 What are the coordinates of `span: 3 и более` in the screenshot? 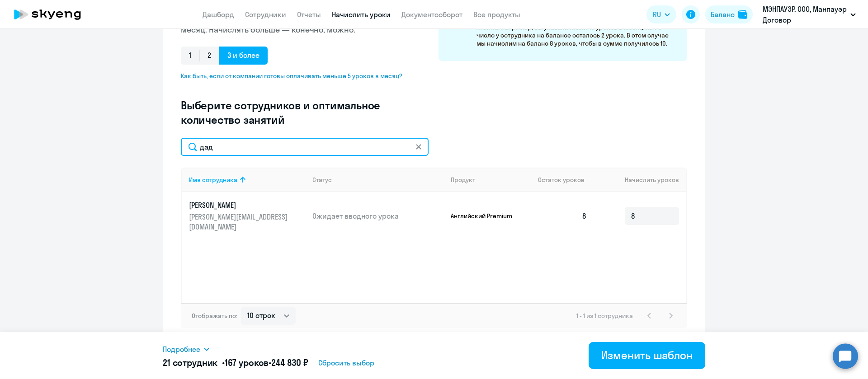 It's located at (243, 56).